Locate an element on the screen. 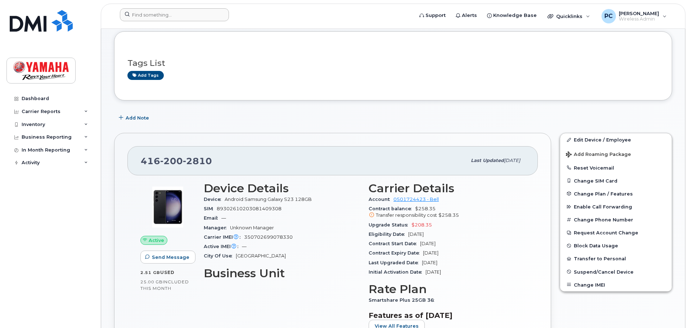 This screenshot has height=328, width=689. span: Support is located at coordinates (435, 15).